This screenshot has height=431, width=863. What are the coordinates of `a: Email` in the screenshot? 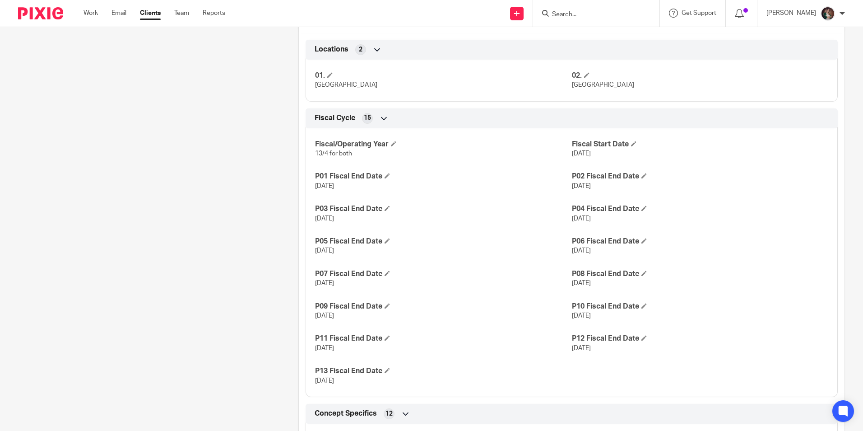 It's located at (119, 13).